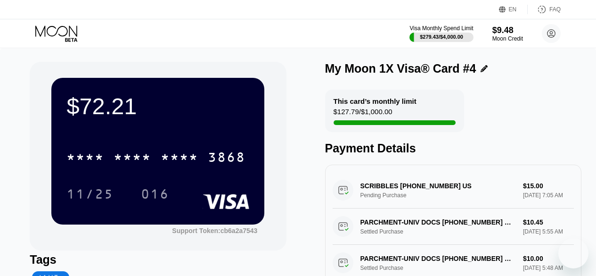 The height and width of the screenshot is (276, 596). Describe the element at coordinates (442, 37) in the screenshot. I see `div: $279.43 / $4,000.00` at that location.